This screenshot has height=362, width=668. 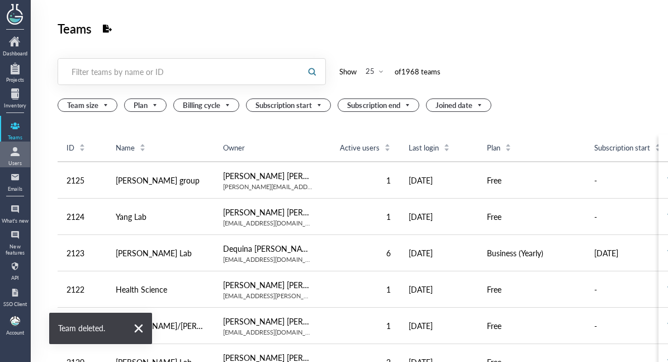 I want to click on span: Last login, so click(x=424, y=148).